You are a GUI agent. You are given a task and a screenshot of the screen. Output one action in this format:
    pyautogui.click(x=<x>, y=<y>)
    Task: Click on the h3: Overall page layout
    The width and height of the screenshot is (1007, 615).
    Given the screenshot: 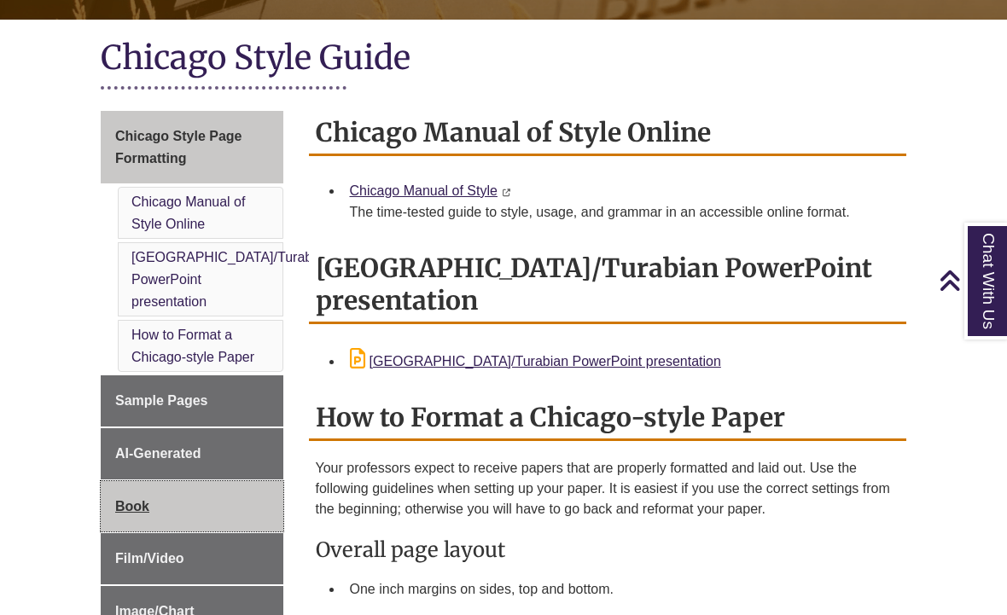 What is the action you would take?
    pyautogui.click(x=608, y=550)
    